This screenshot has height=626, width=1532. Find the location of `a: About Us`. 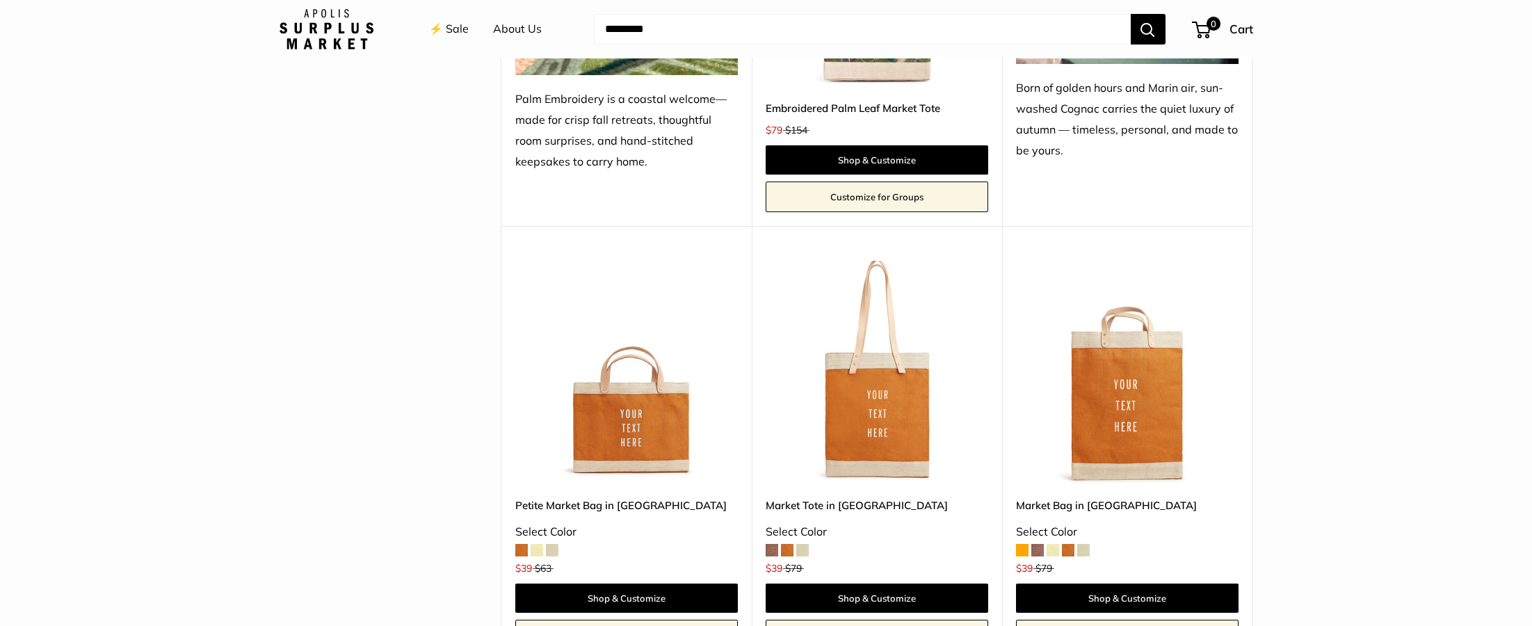

a: About Us is located at coordinates (518, 29).